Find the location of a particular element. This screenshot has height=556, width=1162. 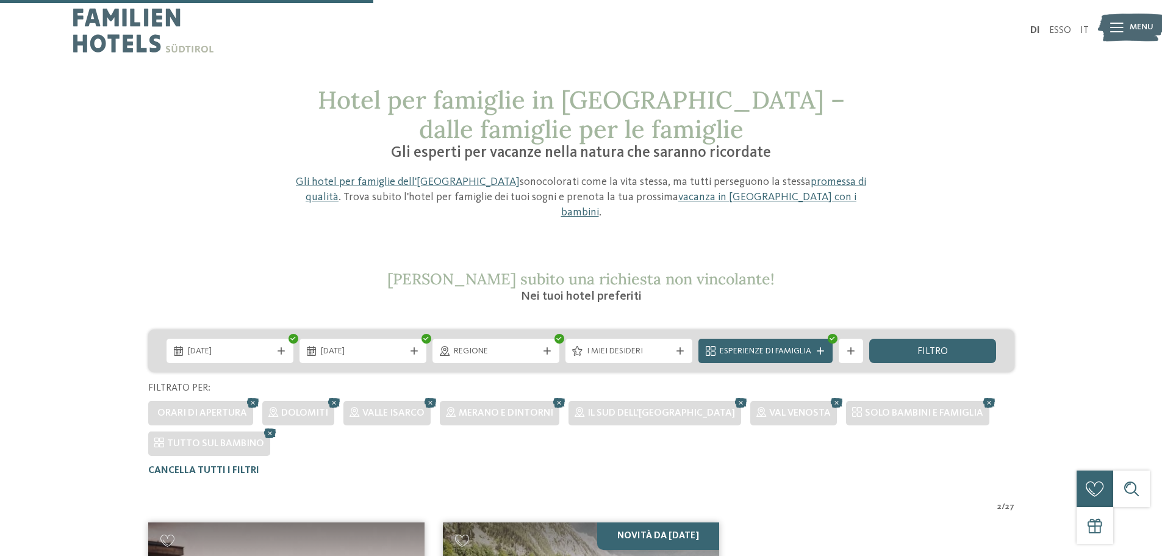

font: ESSO is located at coordinates (1060, 30).